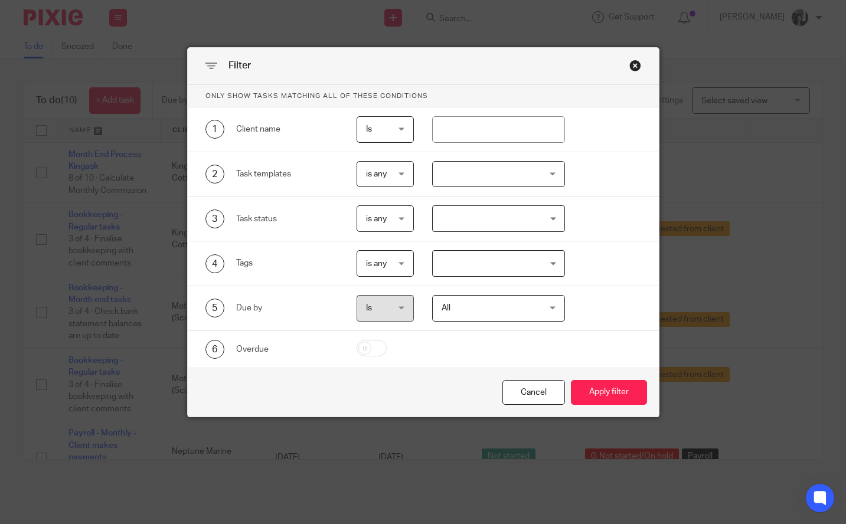 This screenshot has height=524, width=846. Describe the element at coordinates (287, 129) in the screenshot. I see `div: Client name` at that location.